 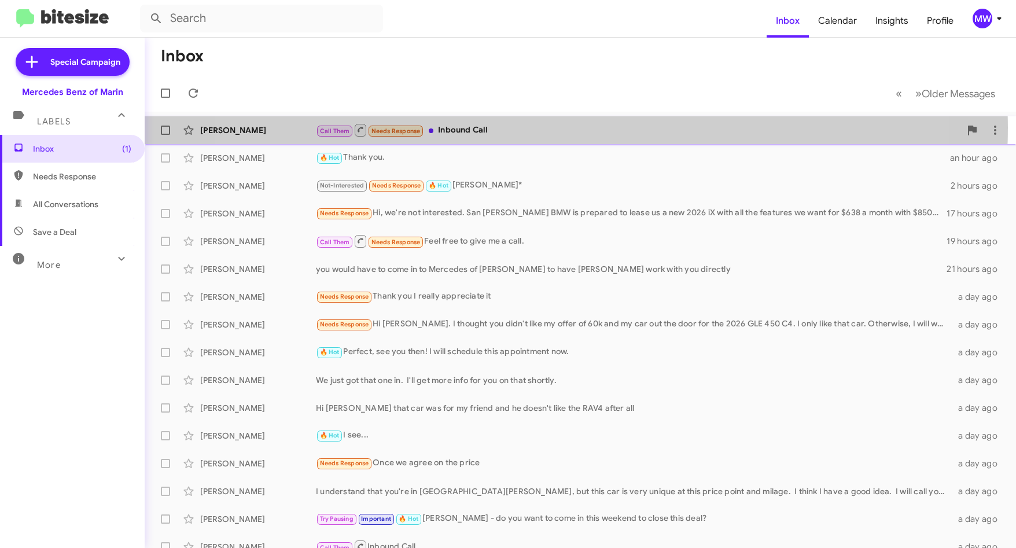 What do you see at coordinates (838, 21) in the screenshot?
I see `span: Calendar` at bounding box center [838, 21].